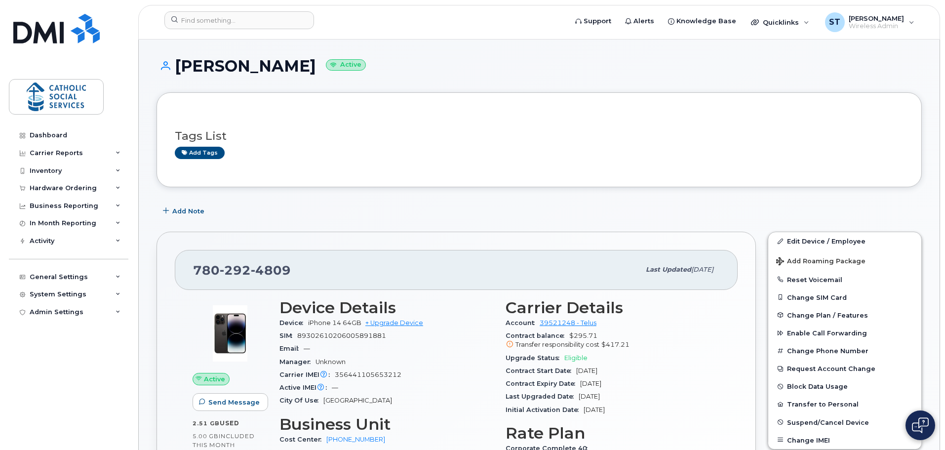 This screenshot has height=450, width=945. I want to click on span: Add Note, so click(188, 211).